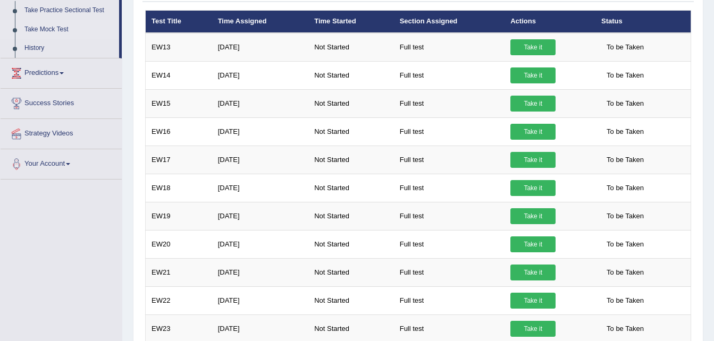 The height and width of the screenshot is (341, 714). I want to click on th: Test Title, so click(179, 22).